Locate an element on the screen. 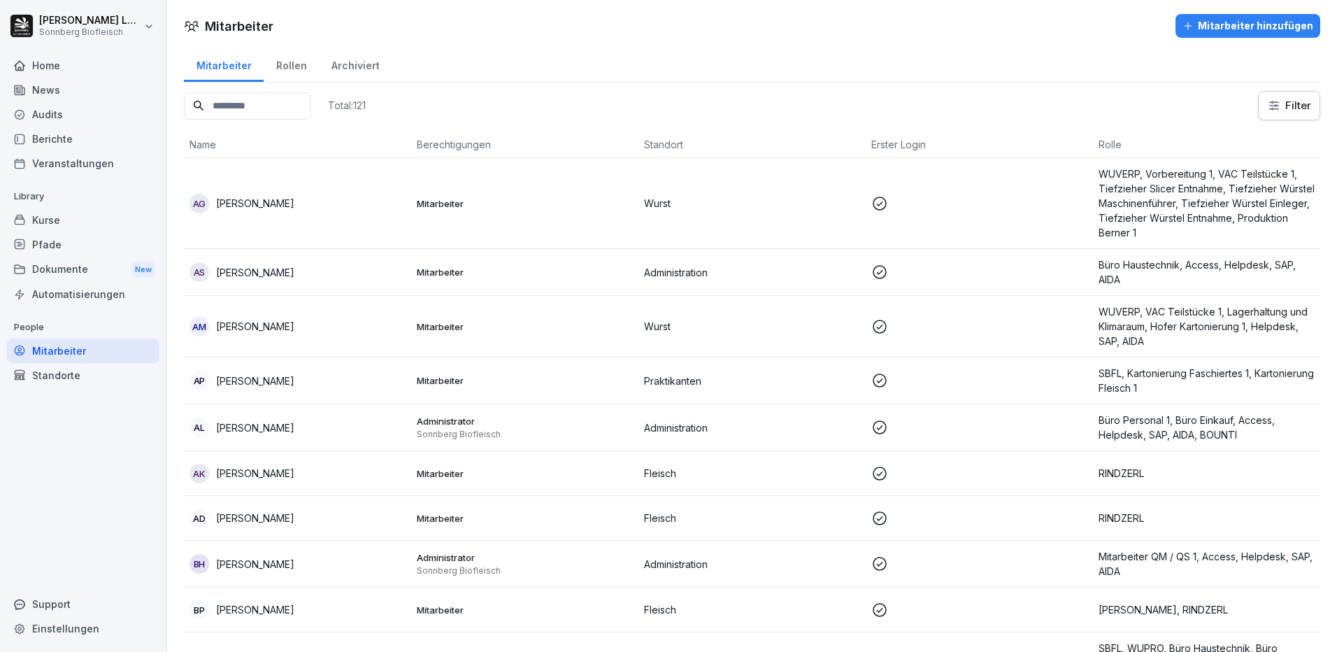 The height and width of the screenshot is (652, 1337). div: Kurse is located at coordinates (83, 220).